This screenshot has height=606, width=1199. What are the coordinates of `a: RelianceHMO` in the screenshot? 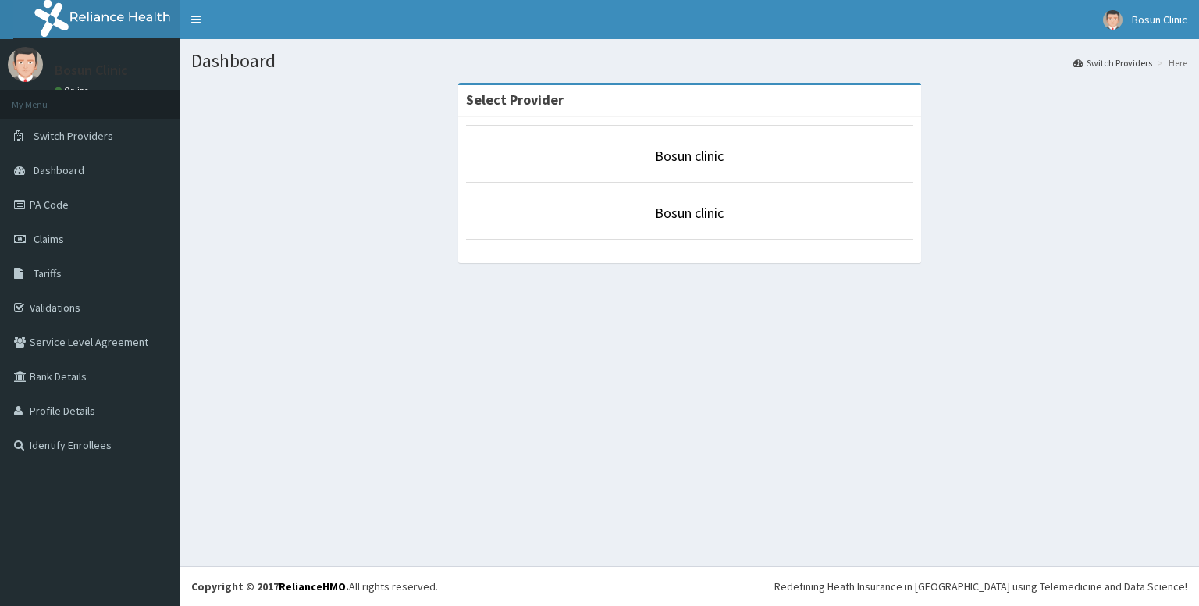 It's located at (312, 586).